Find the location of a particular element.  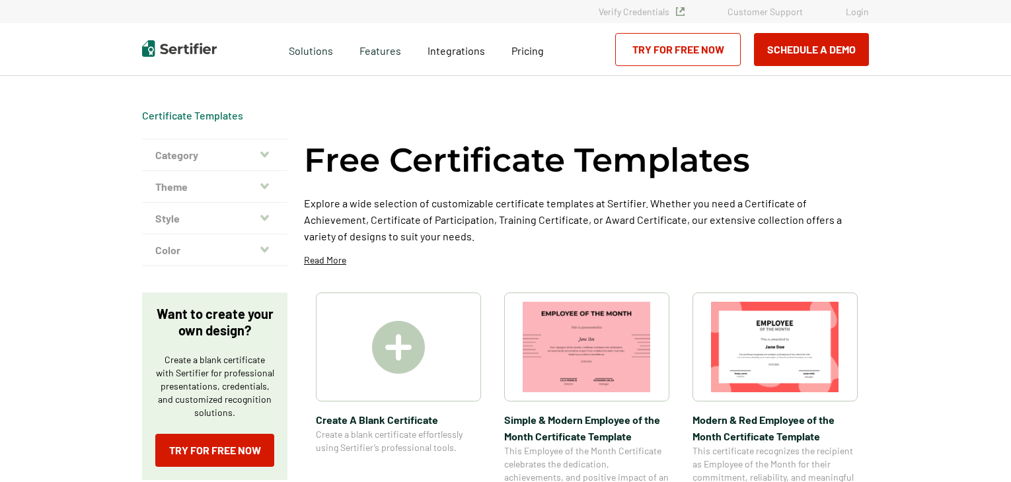

button: Category is located at coordinates (215, 155).